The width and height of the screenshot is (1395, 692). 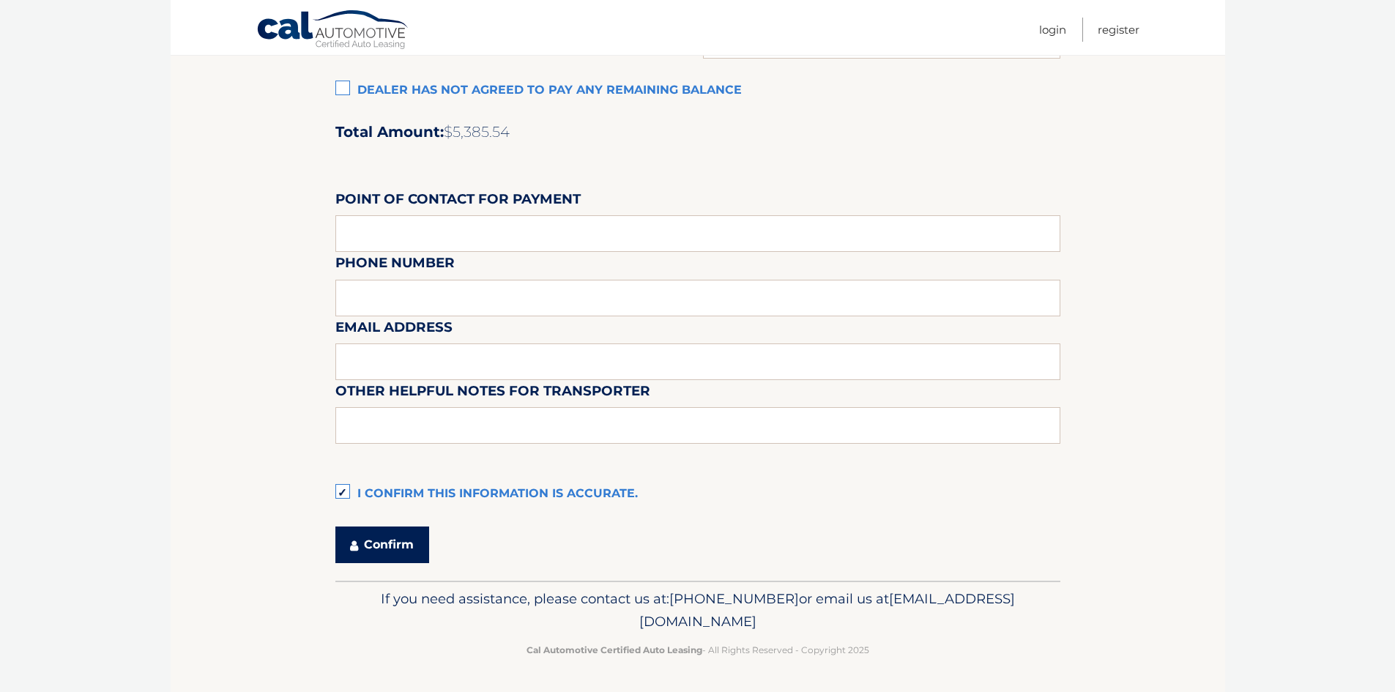 I want to click on a: Cal Automotive, so click(x=333, y=31).